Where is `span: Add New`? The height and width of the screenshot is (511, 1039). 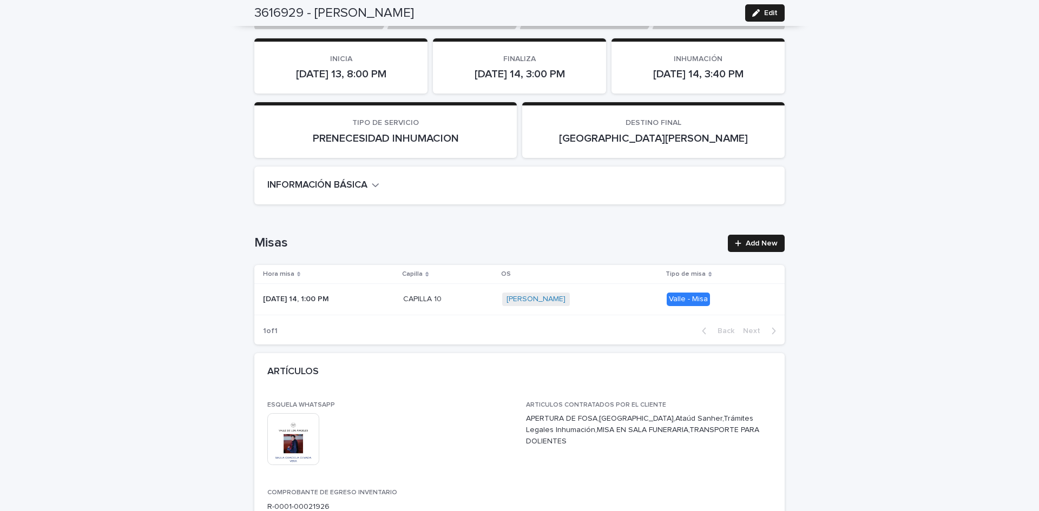 span: Add New is located at coordinates (761, 244).